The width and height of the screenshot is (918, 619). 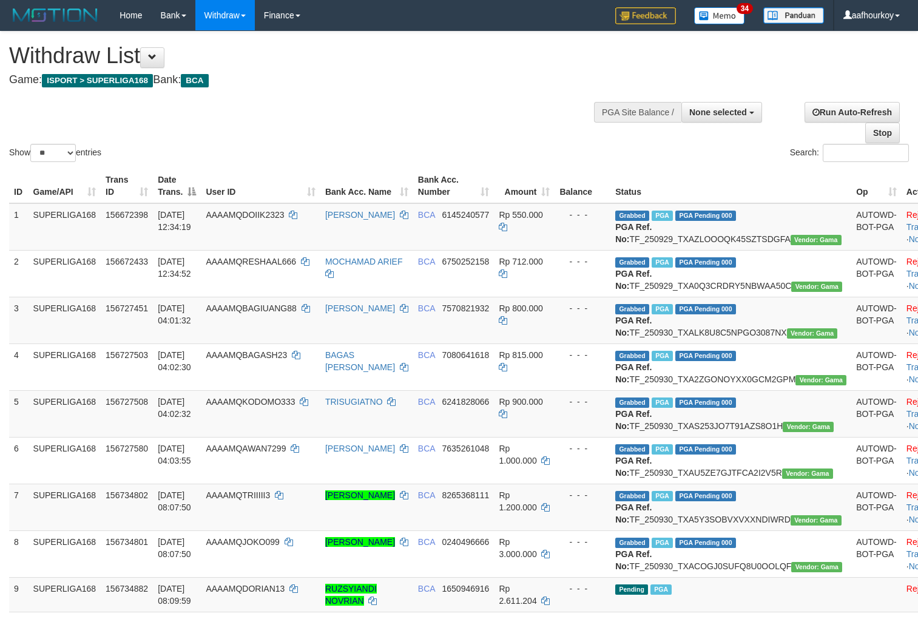 What do you see at coordinates (633, 280) in the screenshot?
I see `b: PGA Ref. No:` at bounding box center [633, 280].